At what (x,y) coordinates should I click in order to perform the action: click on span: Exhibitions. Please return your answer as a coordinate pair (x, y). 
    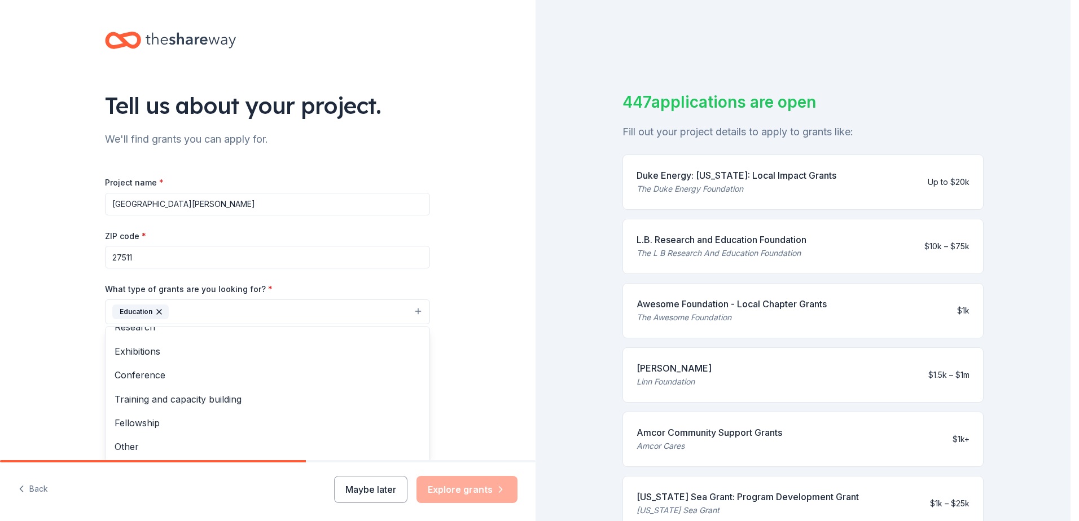
    Looking at the image, I should click on (268, 352).